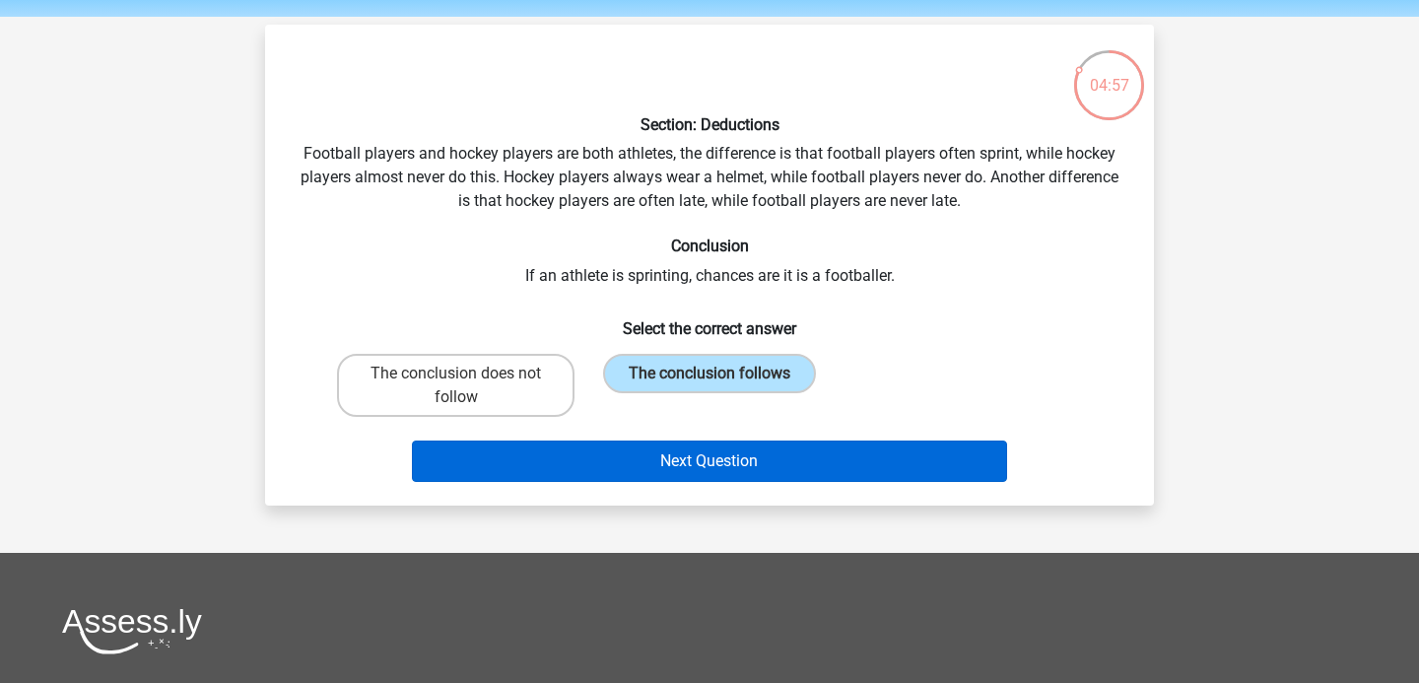 Image resolution: width=1419 pixels, height=683 pixels. What do you see at coordinates (710, 265) in the screenshot?
I see `div: Football players and hockey players are both athletes, the difference is that football players of...` at bounding box center [710, 265].